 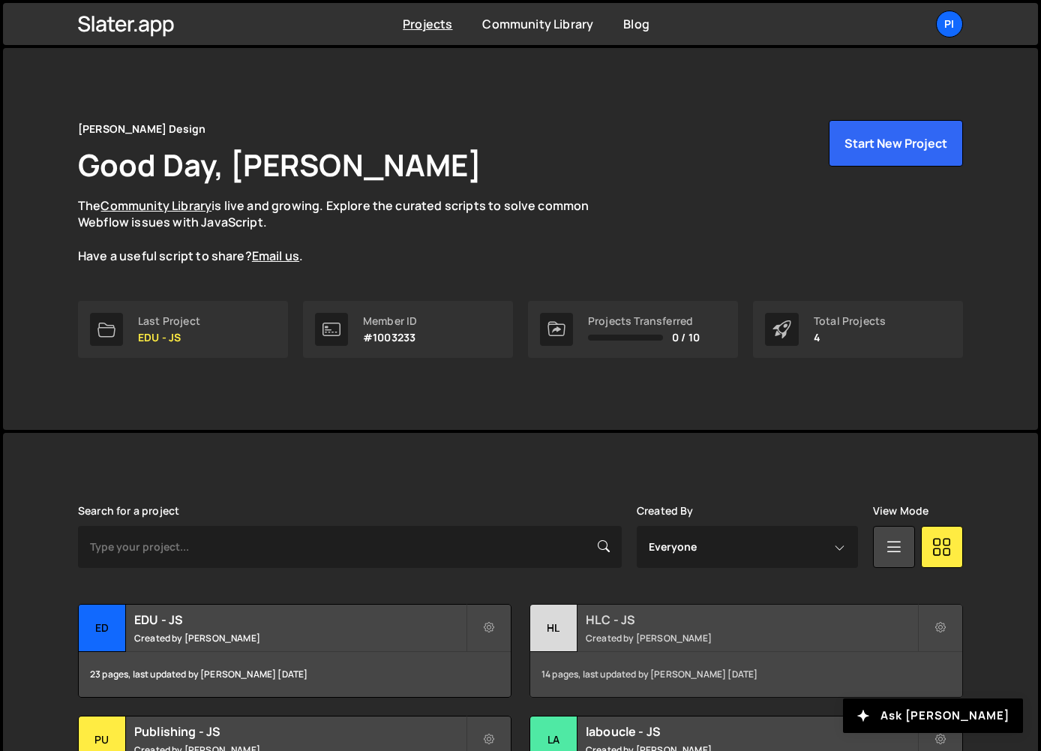 What do you see at coordinates (901, 511) in the screenshot?
I see `label: View Mode` at bounding box center [901, 511].